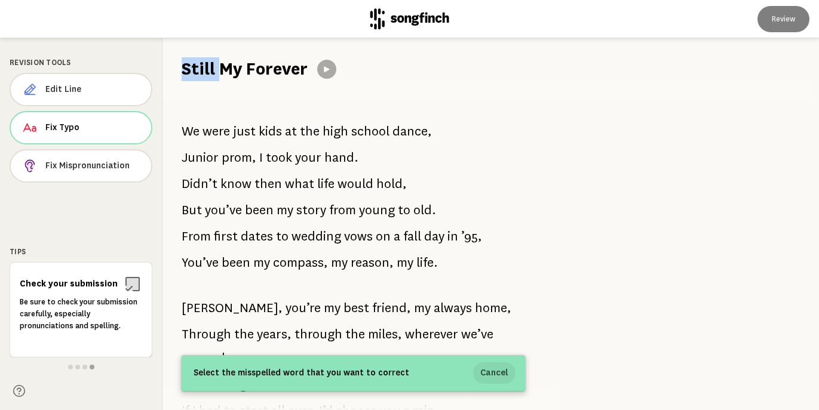  Describe the element at coordinates (200, 263) in the screenshot. I see `span: You’ve` at that location.